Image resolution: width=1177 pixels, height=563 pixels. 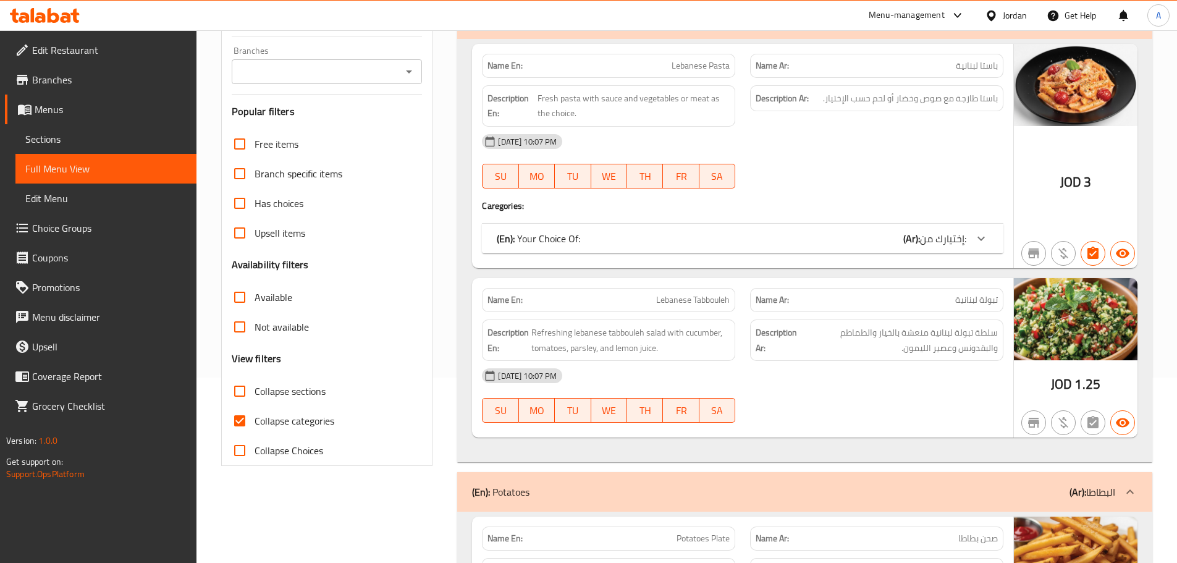 I want to click on p: Potatoes, so click(x=501, y=492).